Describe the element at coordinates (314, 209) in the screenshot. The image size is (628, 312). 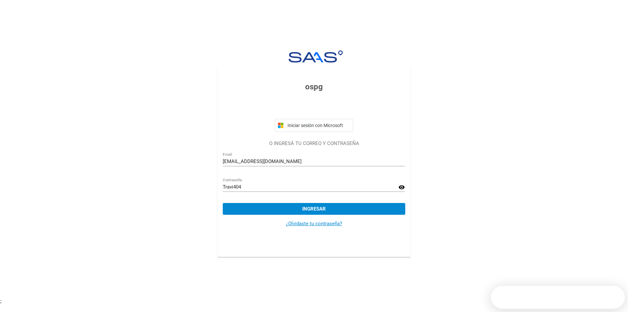
I see `button: Ingresar` at that location.